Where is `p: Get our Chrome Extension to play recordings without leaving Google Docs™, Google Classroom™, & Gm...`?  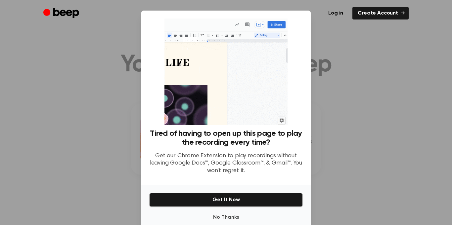 p: Get our Chrome Extension to play recordings without leaving Google Docs™, Google Classroom™, & Gm... is located at coordinates (226, 164).